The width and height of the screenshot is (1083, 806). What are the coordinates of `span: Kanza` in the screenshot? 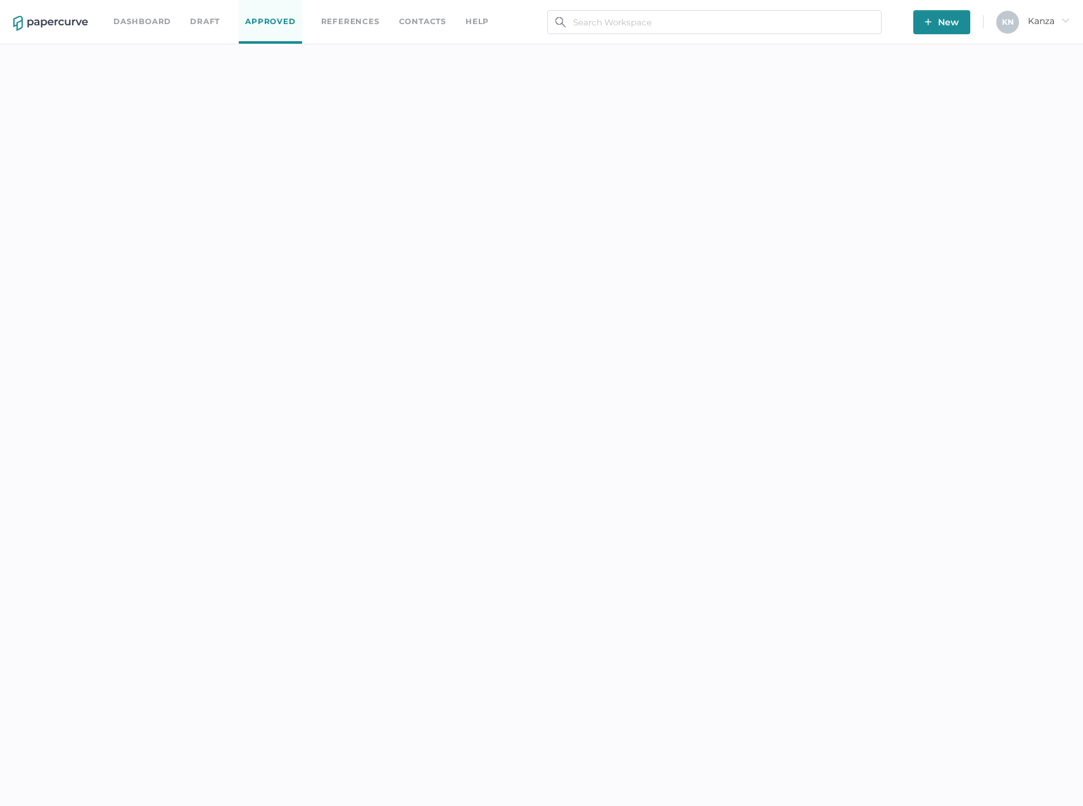 It's located at (1049, 21).